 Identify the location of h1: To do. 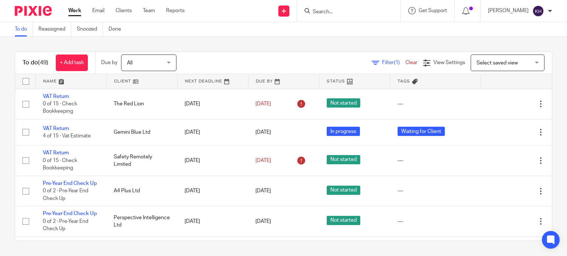
(35, 63).